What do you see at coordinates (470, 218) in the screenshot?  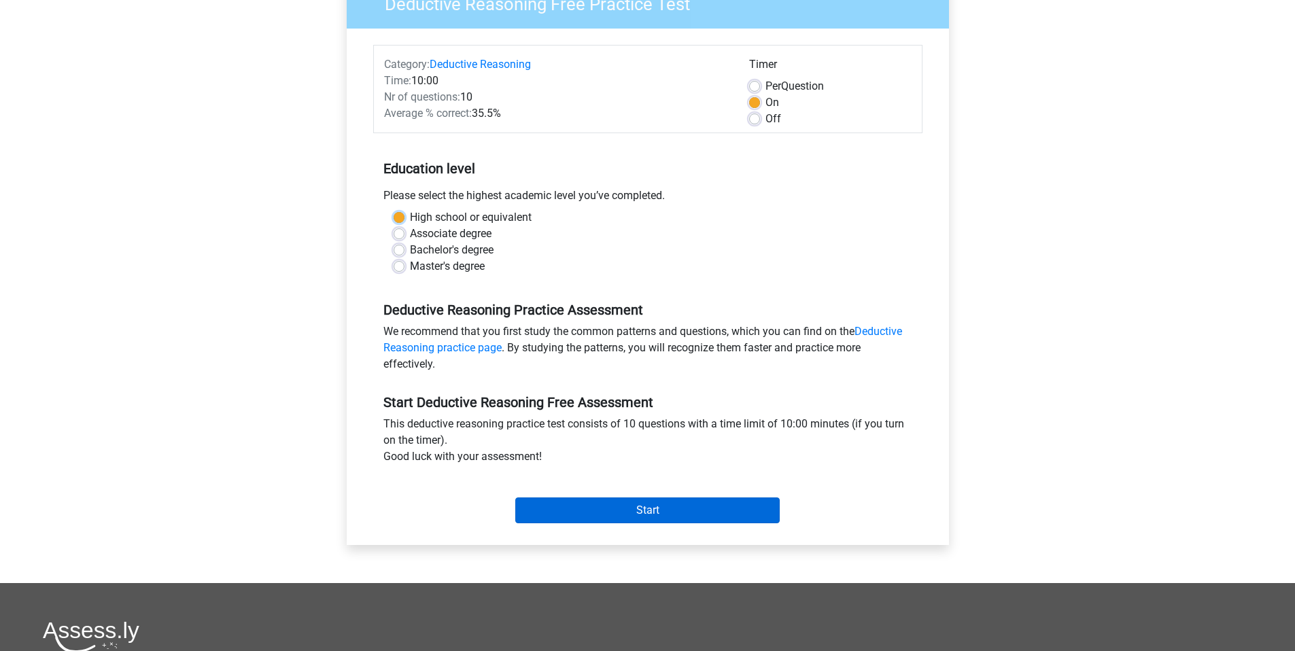 I see `label: High school or equivalent` at bounding box center [470, 218].